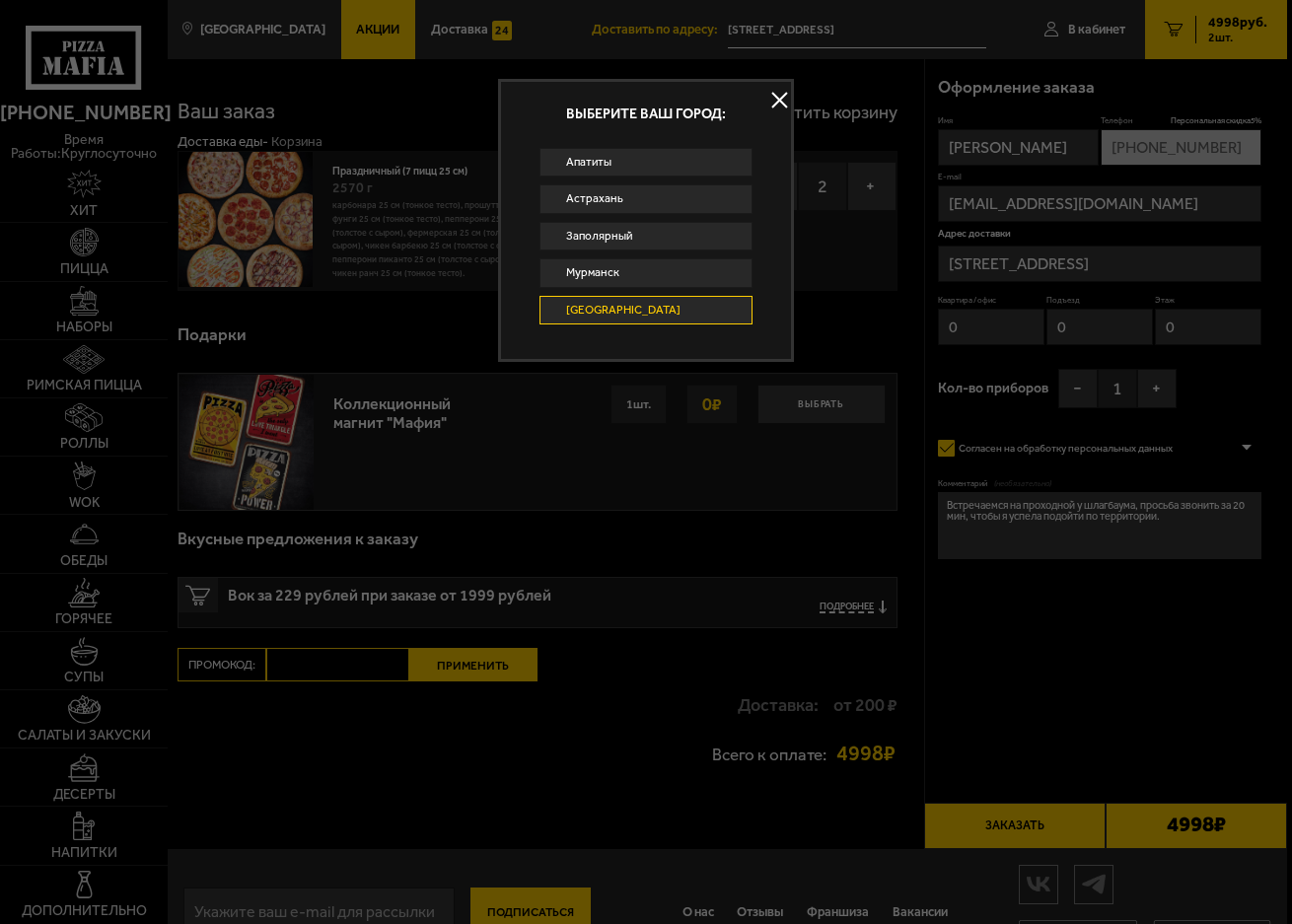 The width and height of the screenshot is (1292, 924). What do you see at coordinates (645, 273) in the screenshot?
I see `a: Мурманск` at bounding box center [645, 273].